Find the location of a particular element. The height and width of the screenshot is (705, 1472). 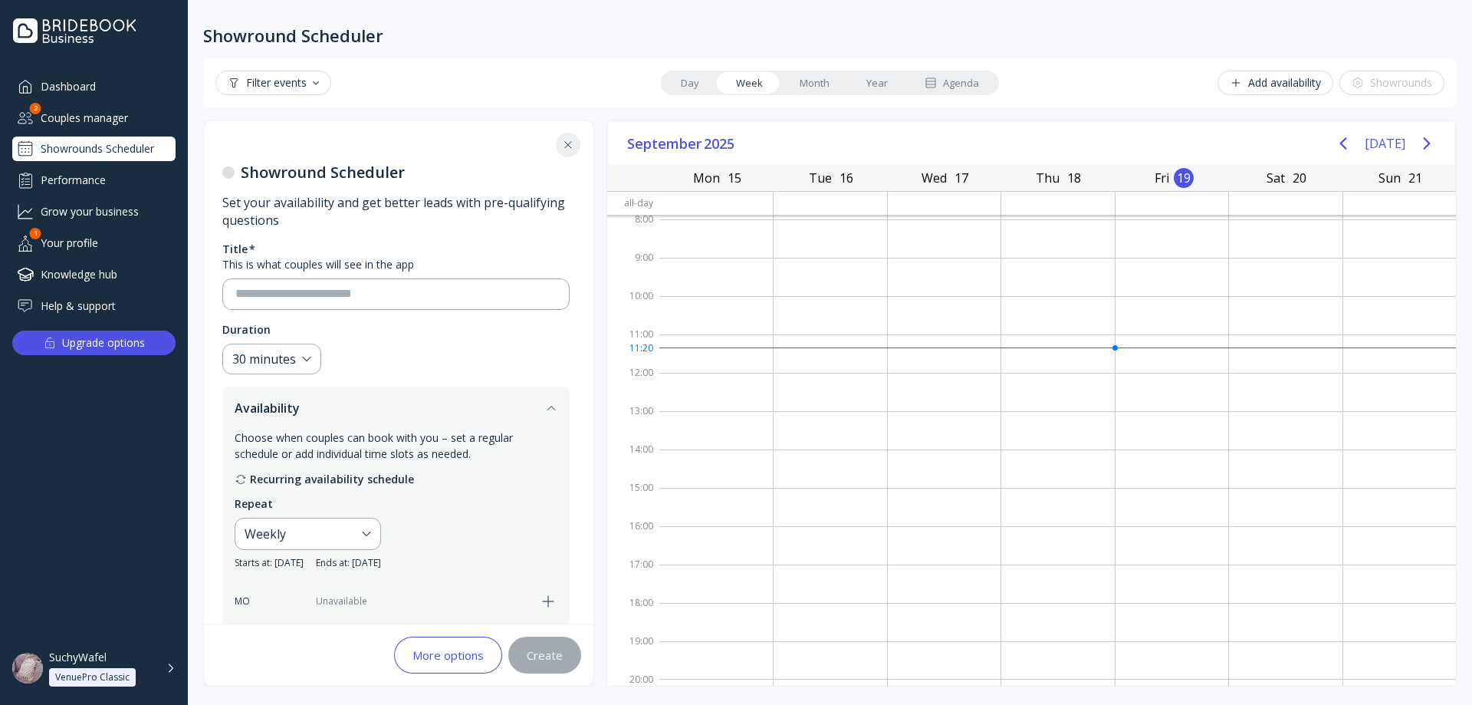

div: 19:00 is located at coordinates (633, 651).